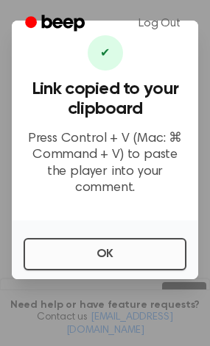 The width and height of the screenshot is (210, 346). Describe the element at coordinates (104, 99) in the screenshot. I see `h3: Link copied to your clipboard` at that location.